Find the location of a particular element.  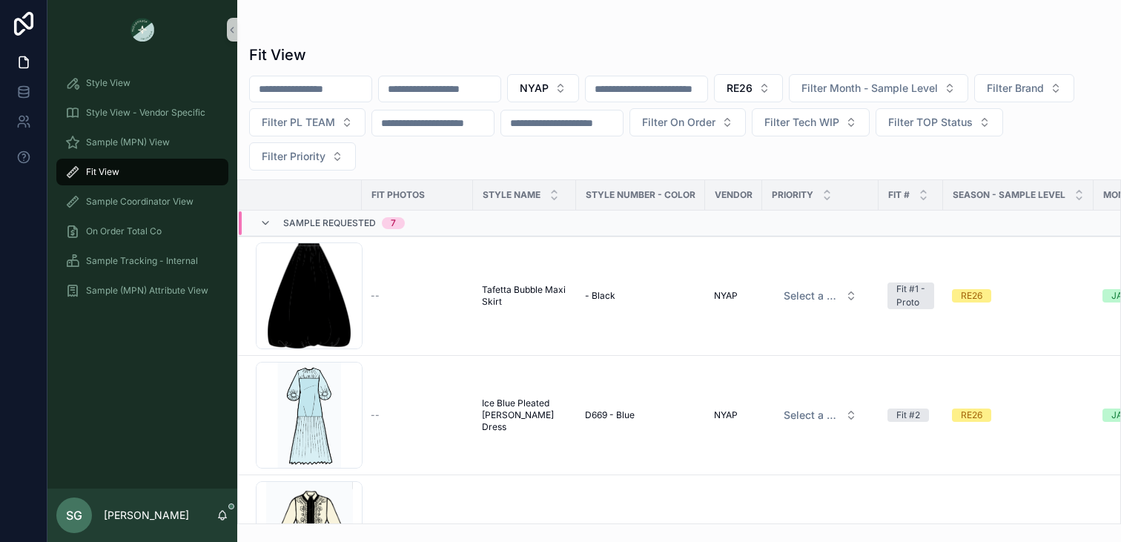

span: Season - Sample Level is located at coordinates (1009, 195).